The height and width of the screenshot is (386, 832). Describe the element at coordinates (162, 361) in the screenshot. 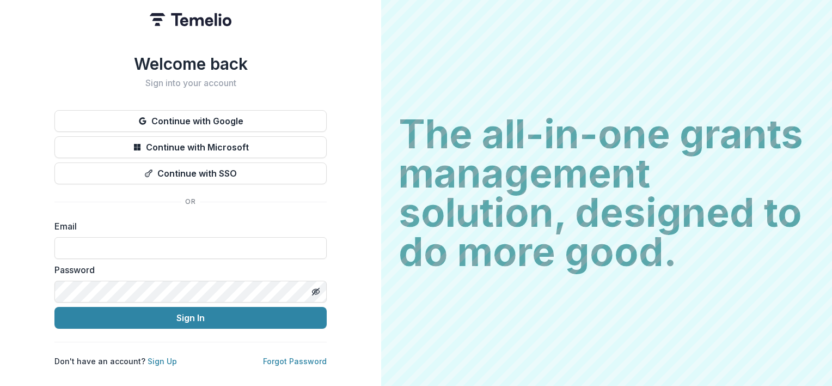

I see `a: Sign Up` at that location.